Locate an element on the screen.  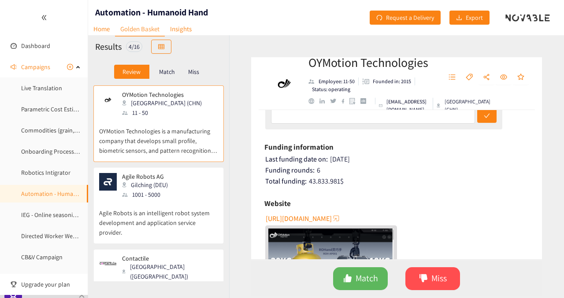
div: Gilching (DEU) is located at coordinates (148, 185).